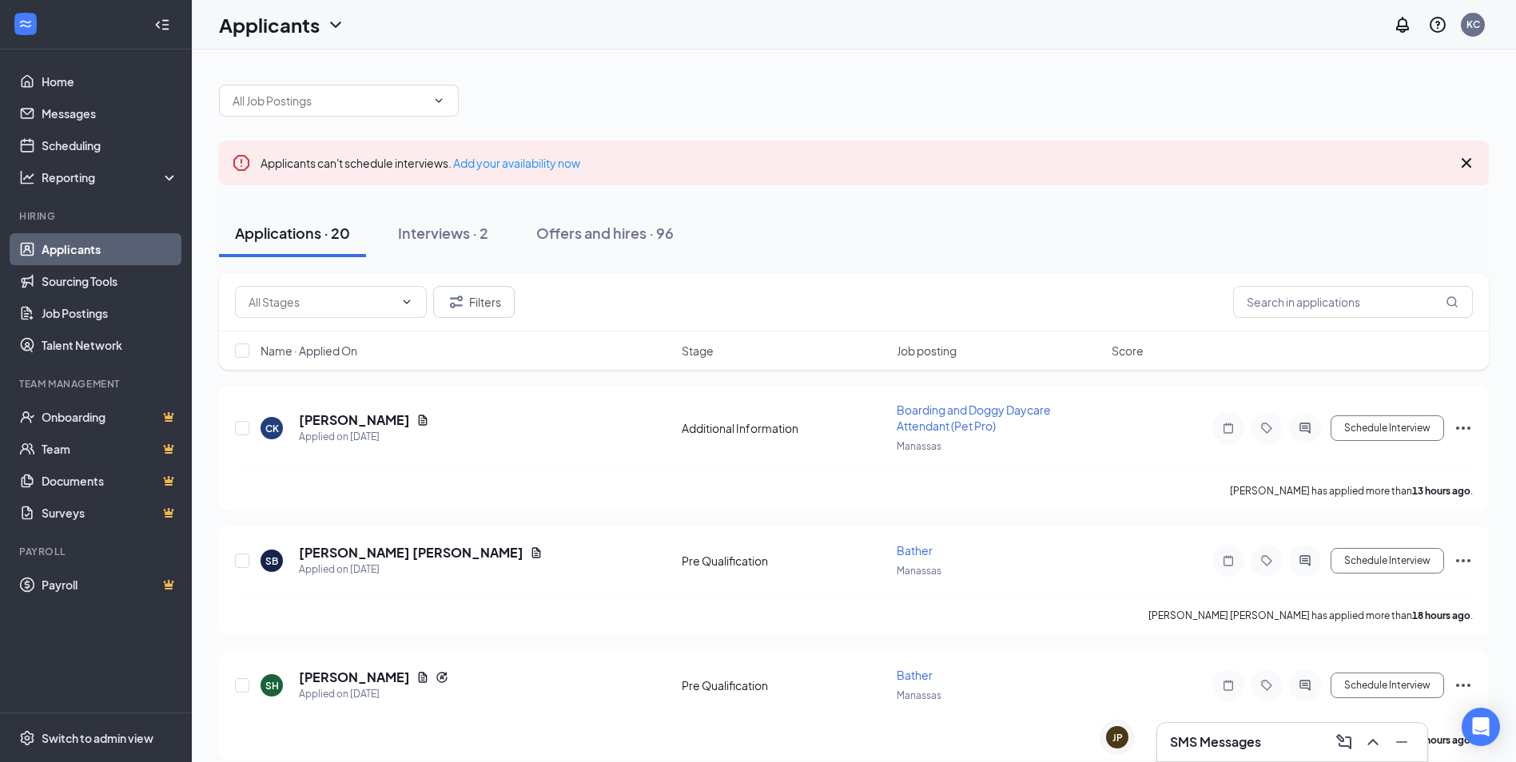 The image size is (1516, 762). Describe the element at coordinates (973, 418) in the screenshot. I see `span: Boarding and Doggy Daycare Attendant (Pet Pro)` at that location.